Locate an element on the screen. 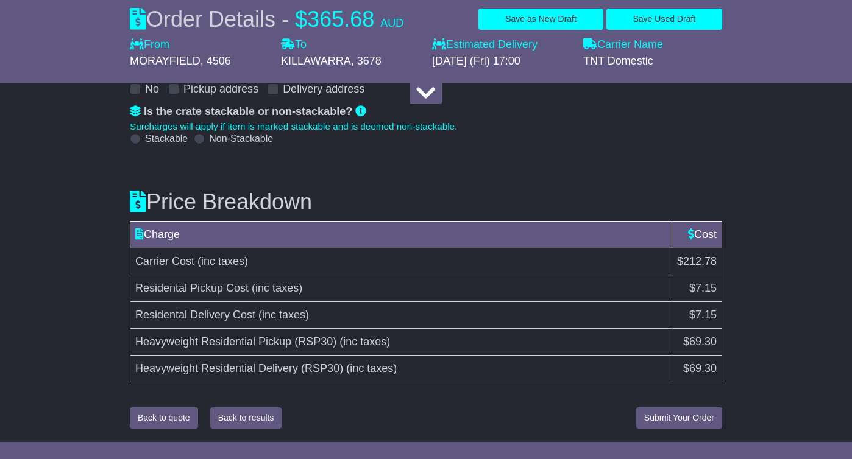 The image size is (852, 459). div: Surcharges will apply if item is marked stackable and is deemed non-stackable. is located at coordinates (426, 127).